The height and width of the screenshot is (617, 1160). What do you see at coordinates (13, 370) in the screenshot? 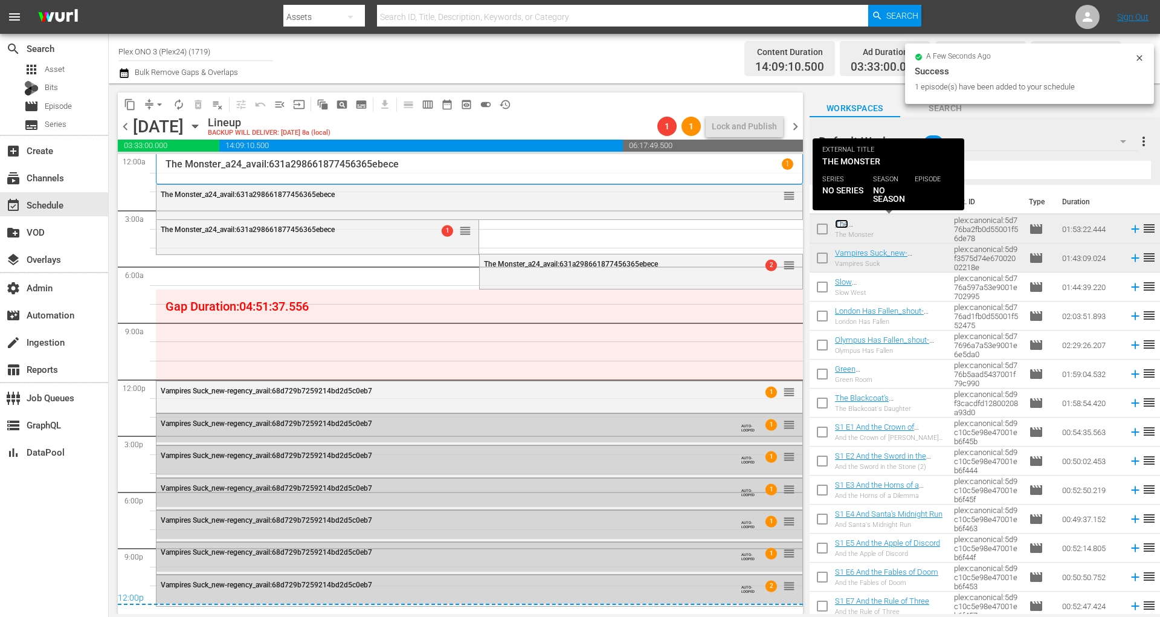
I see `span: Reports` at bounding box center [13, 370].